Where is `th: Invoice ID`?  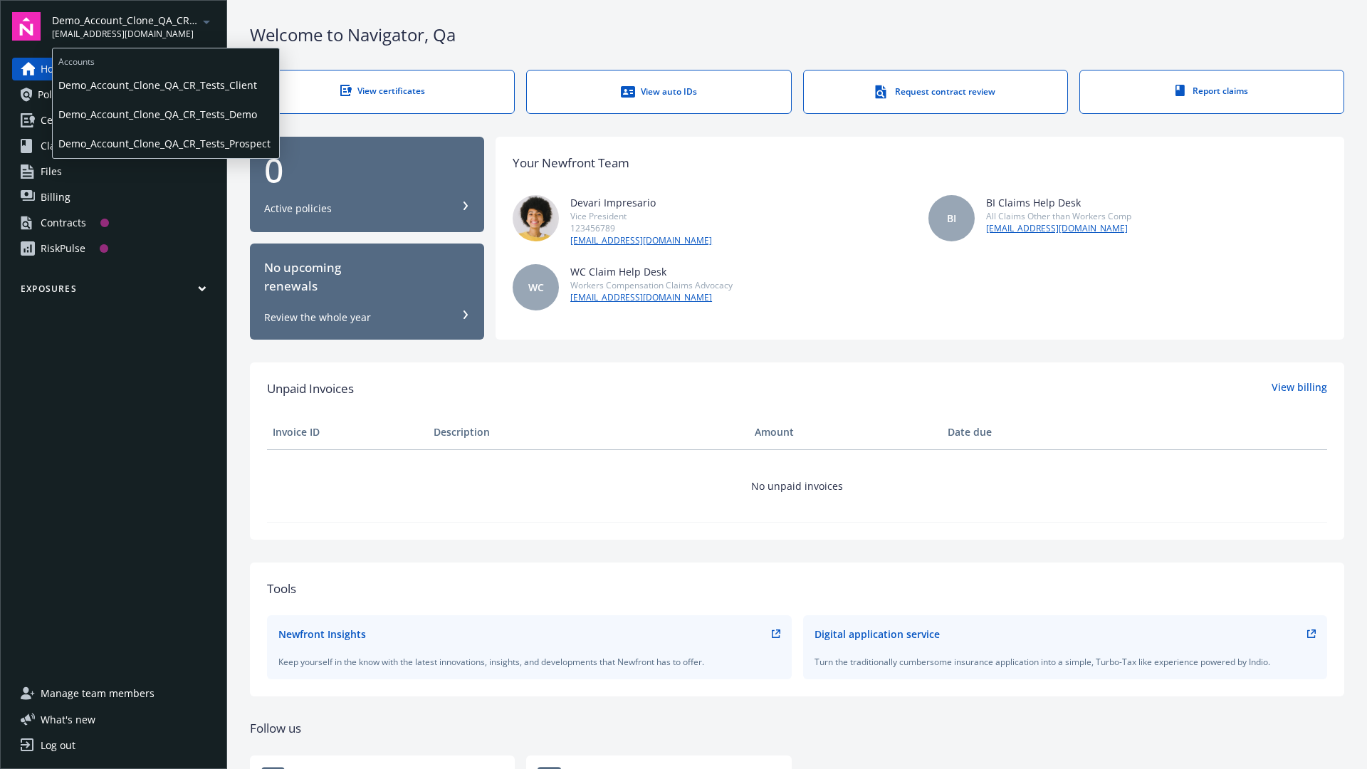
th: Invoice ID is located at coordinates (347, 432).